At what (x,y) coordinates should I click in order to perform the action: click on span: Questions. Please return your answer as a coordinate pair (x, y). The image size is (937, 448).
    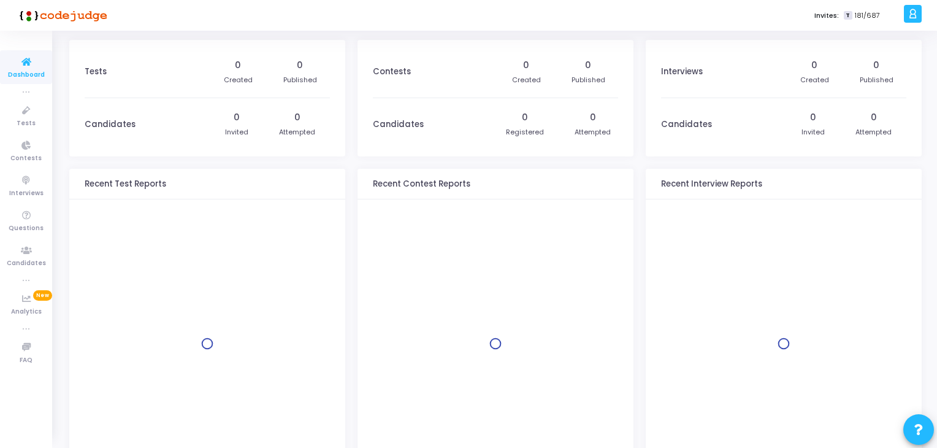
    Looking at the image, I should click on (26, 228).